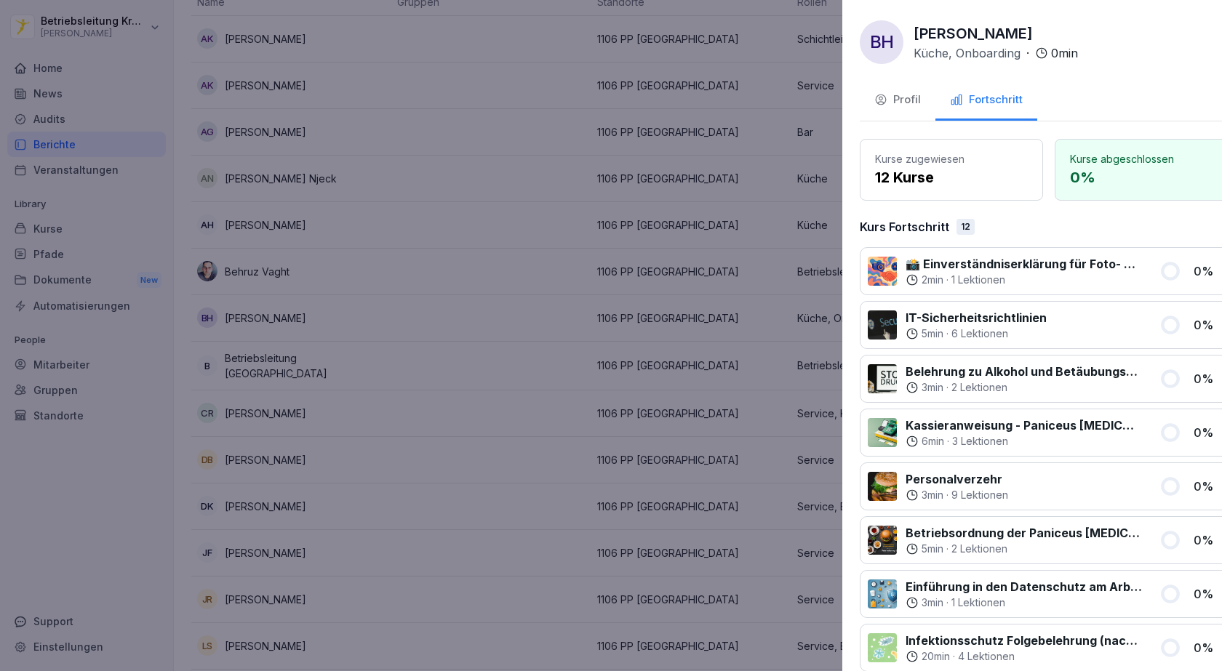 This screenshot has height=671, width=1222. What do you see at coordinates (1023, 372) in the screenshot?
I see `p: Belehrung zu Alkohol und Betäubungsmitteln am Arbeitsplatz` at bounding box center [1023, 372].